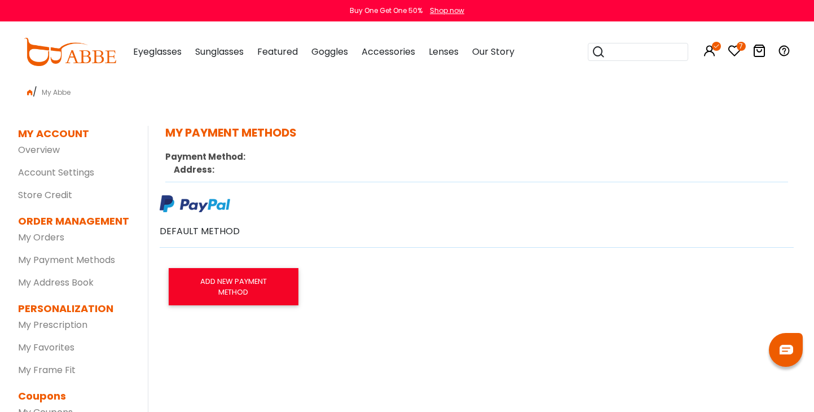 The width and height of the screenshot is (814, 412). What do you see at coordinates (52, 324) in the screenshot?
I see `a: My Prescription` at bounding box center [52, 324].